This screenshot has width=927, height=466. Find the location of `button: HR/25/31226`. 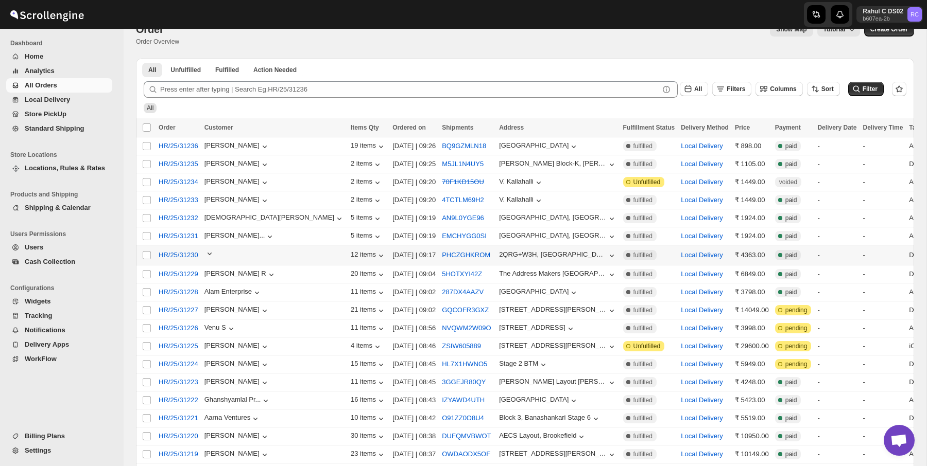

button: HR/25/31226 is located at coordinates (178, 328).